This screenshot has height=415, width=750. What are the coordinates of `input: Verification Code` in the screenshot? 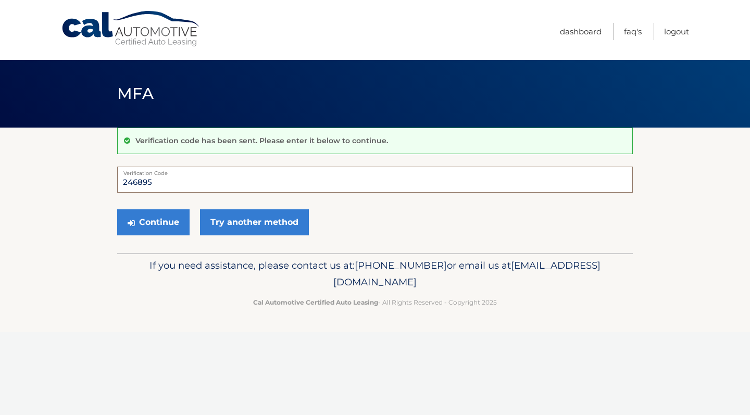 It's located at (375, 180).